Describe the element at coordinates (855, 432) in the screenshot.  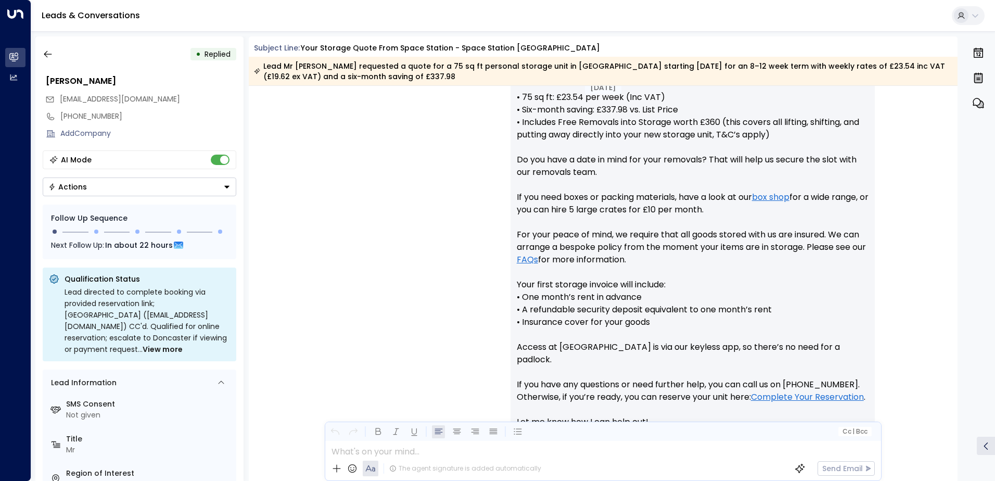
I see `span: Cc Bcc` at that location.